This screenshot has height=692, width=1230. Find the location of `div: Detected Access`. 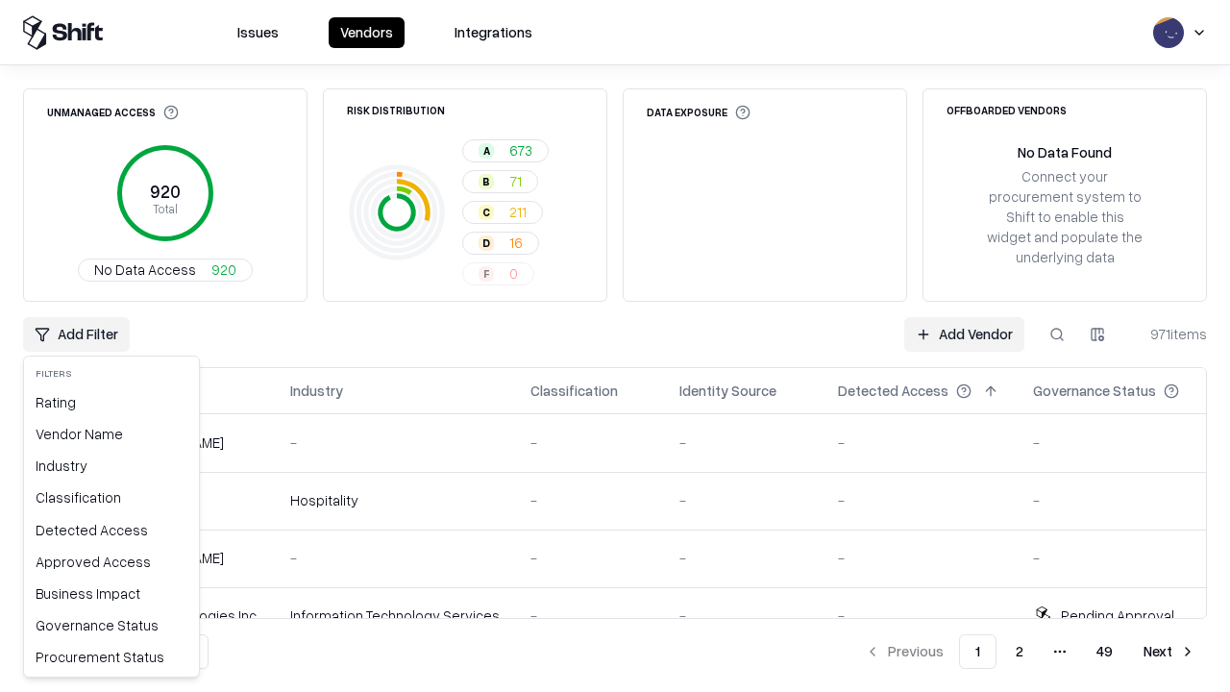

div: Detected Access is located at coordinates (111, 529).